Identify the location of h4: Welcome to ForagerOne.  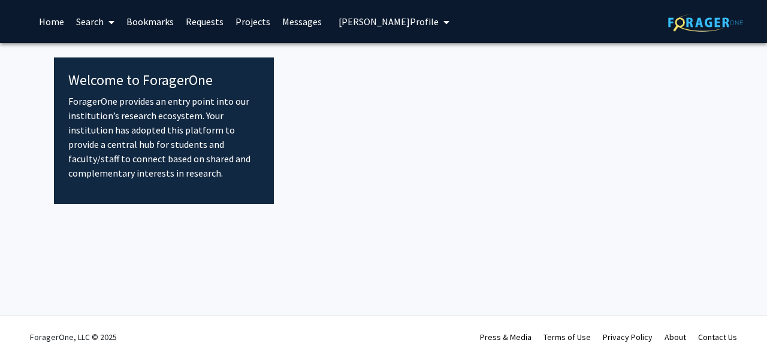
(164, 80).